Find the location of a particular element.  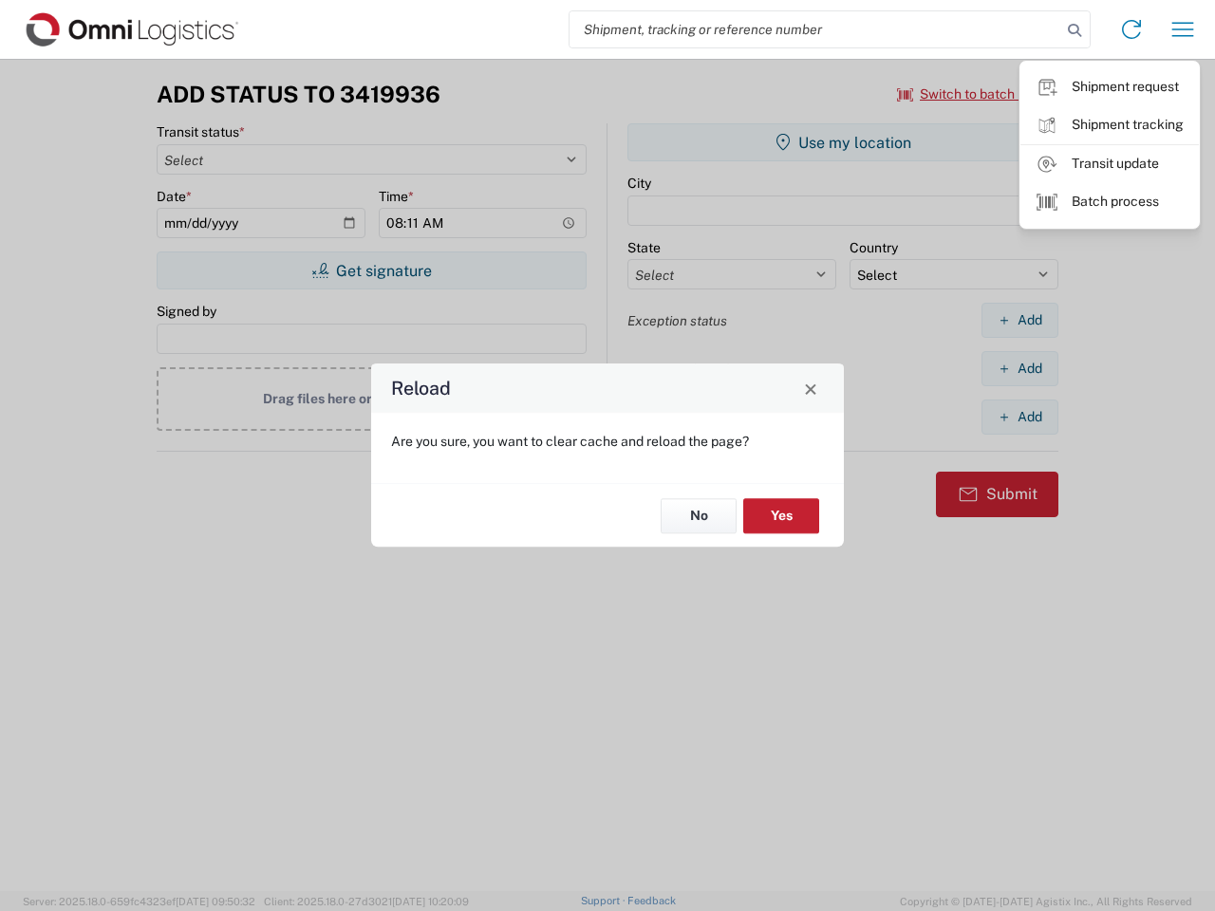

input: Shipment, tracking or reference number is located at coordinates (816, 29).